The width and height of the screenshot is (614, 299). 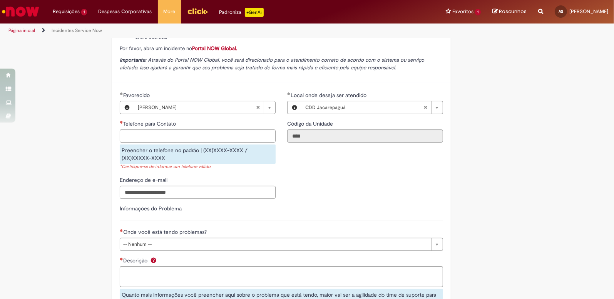 What do you see at coordinates (137, 95) in the screenshot?
I see `span: Favorecido, Arthur Costa Sequeira` at bounding box center [137, 95].